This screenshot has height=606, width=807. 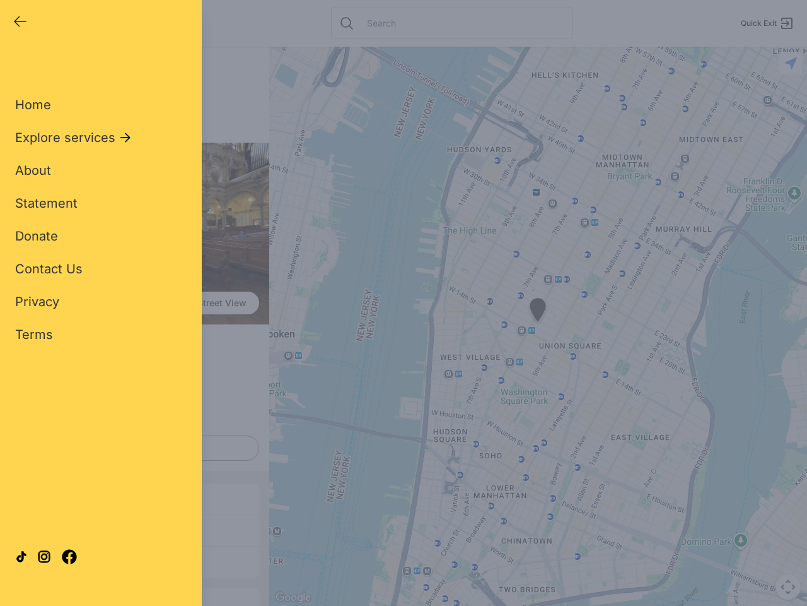 I want to click on button: Explore services, so click(x=74, y=138).